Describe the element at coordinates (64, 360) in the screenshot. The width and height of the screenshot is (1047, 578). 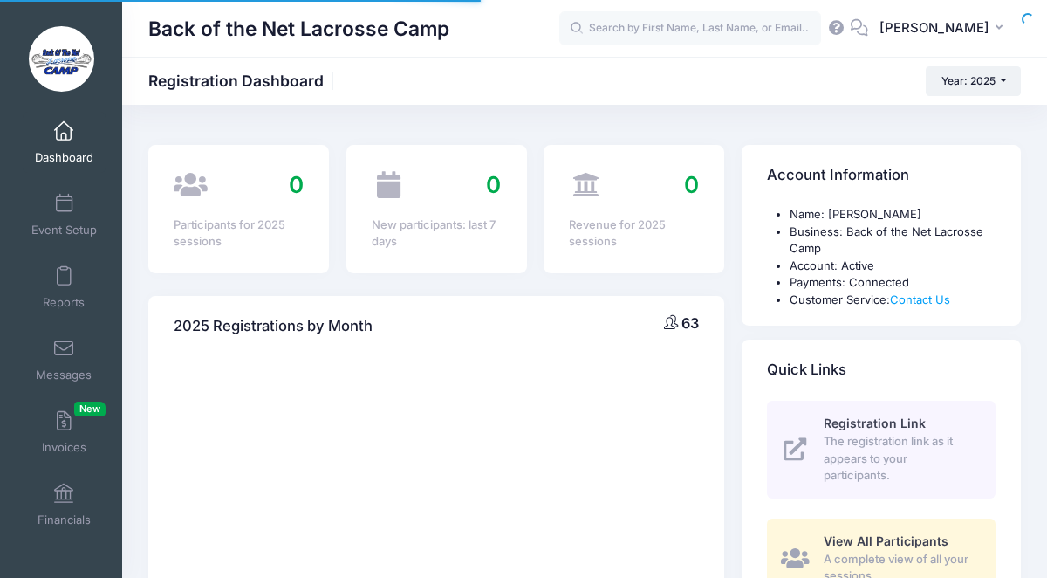
I see `a: Messages` at that location.